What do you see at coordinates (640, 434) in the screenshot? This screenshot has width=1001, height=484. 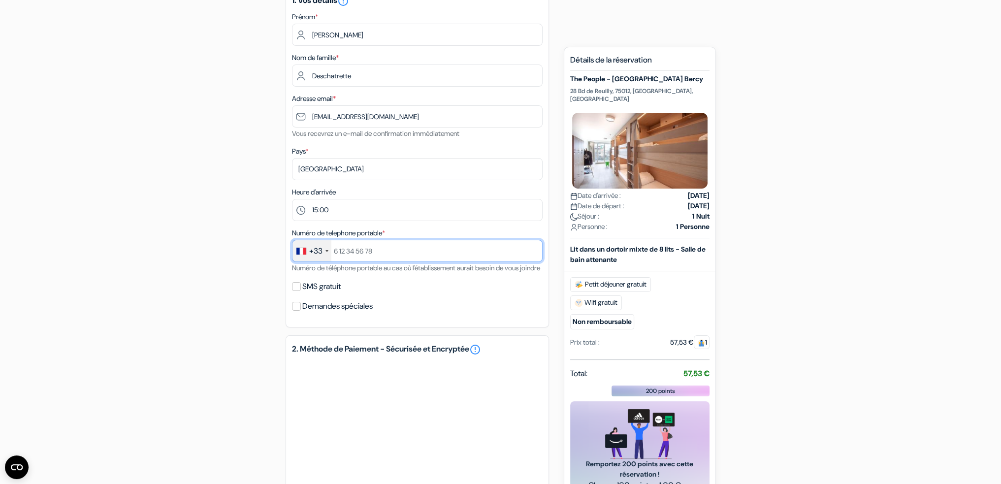 I see `img: gift_card_hero_new.png` at bounding box center [640, 434].